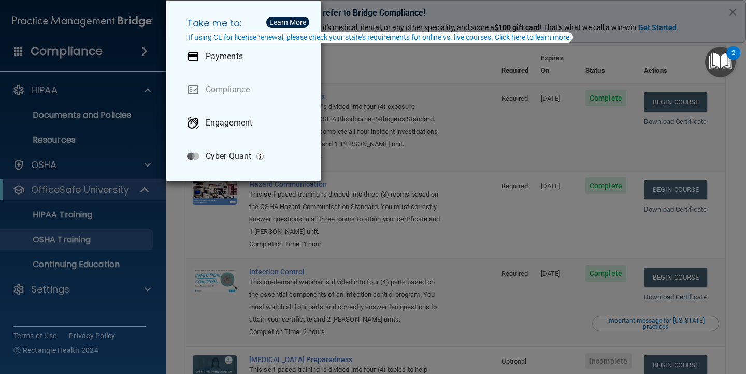 Image resolution: width=746 pixels, height=374 pixels. I want to click on div: 2, so click(733, 60).